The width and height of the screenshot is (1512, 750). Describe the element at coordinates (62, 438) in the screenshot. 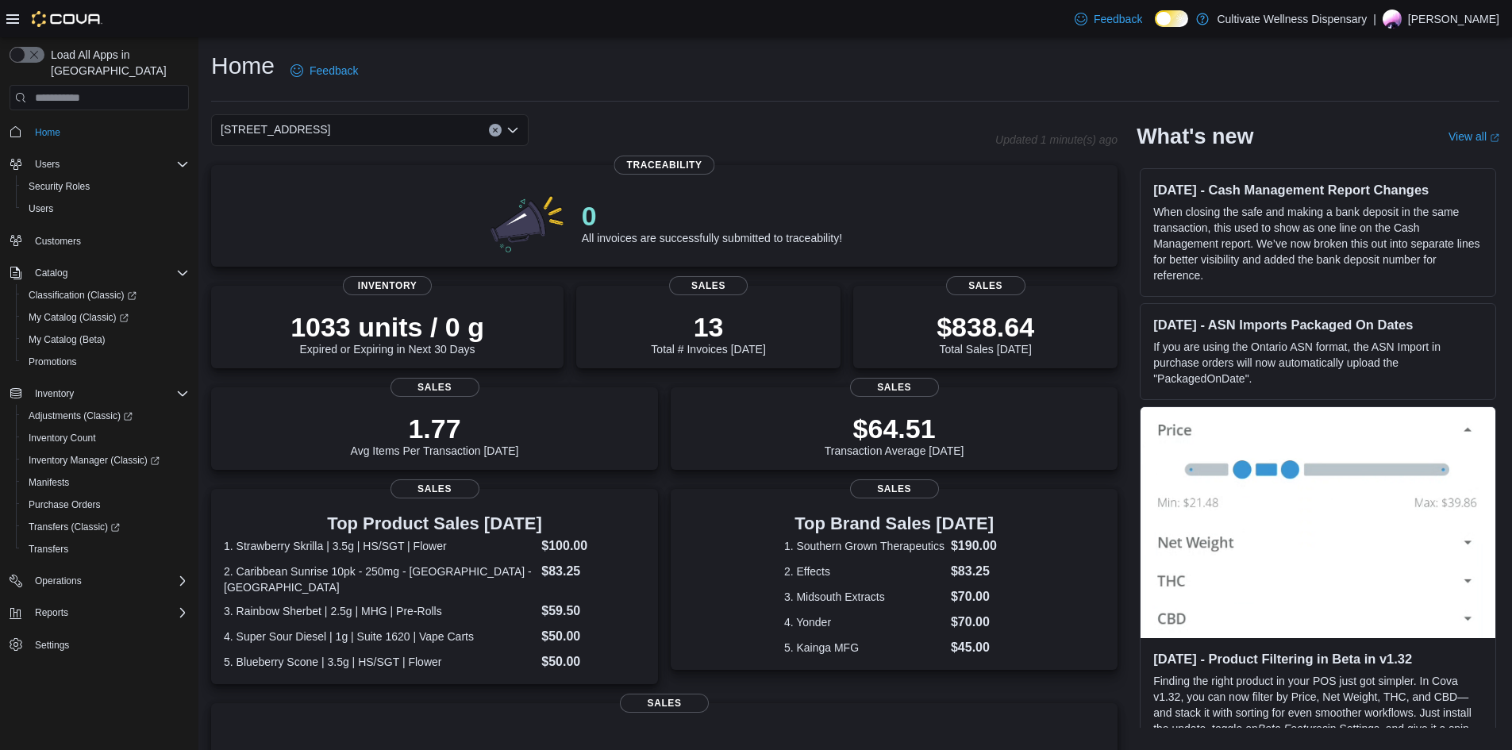

I see `a: Inventory Count` at that location.